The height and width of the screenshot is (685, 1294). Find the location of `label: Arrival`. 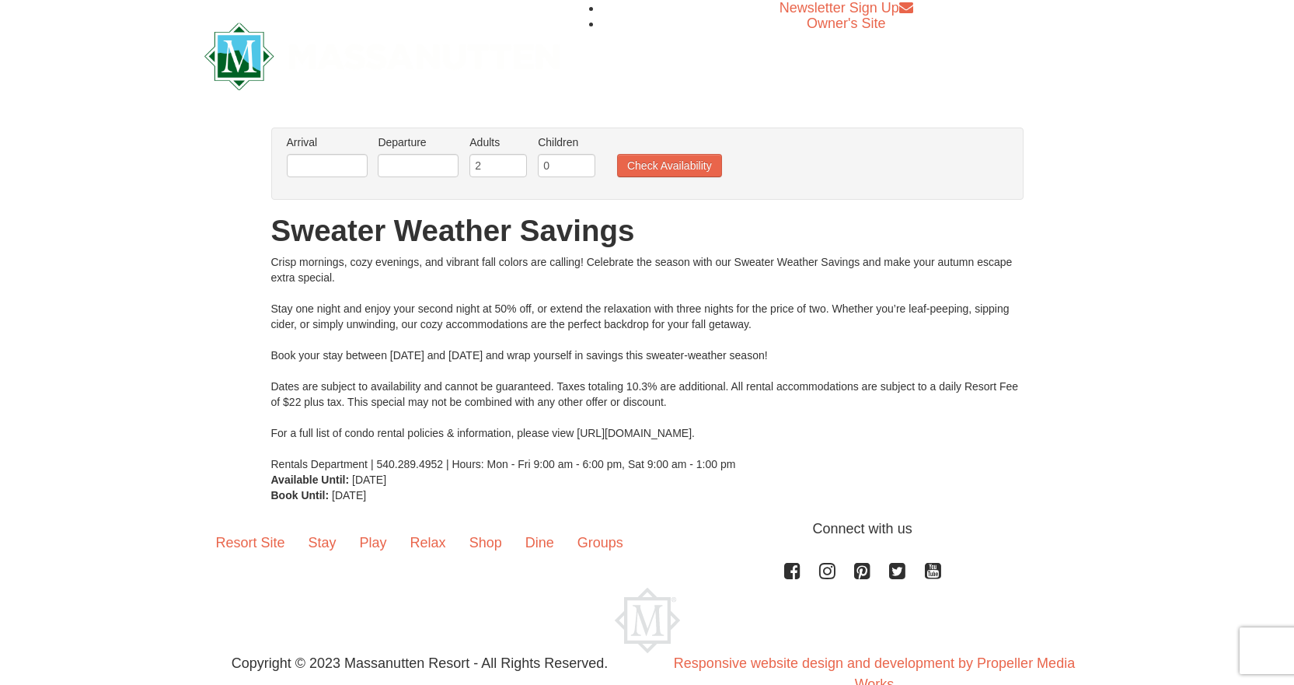

label: Arrival is located at coordinates (327, 142).